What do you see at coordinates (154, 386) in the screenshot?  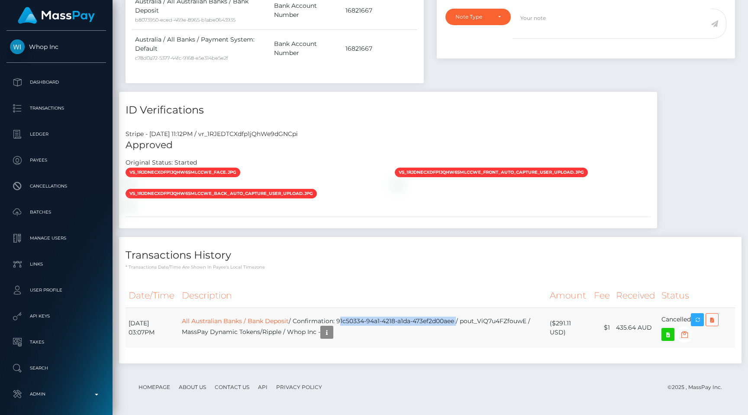 I see `a: Homepage` at bounding box center [154, 386].